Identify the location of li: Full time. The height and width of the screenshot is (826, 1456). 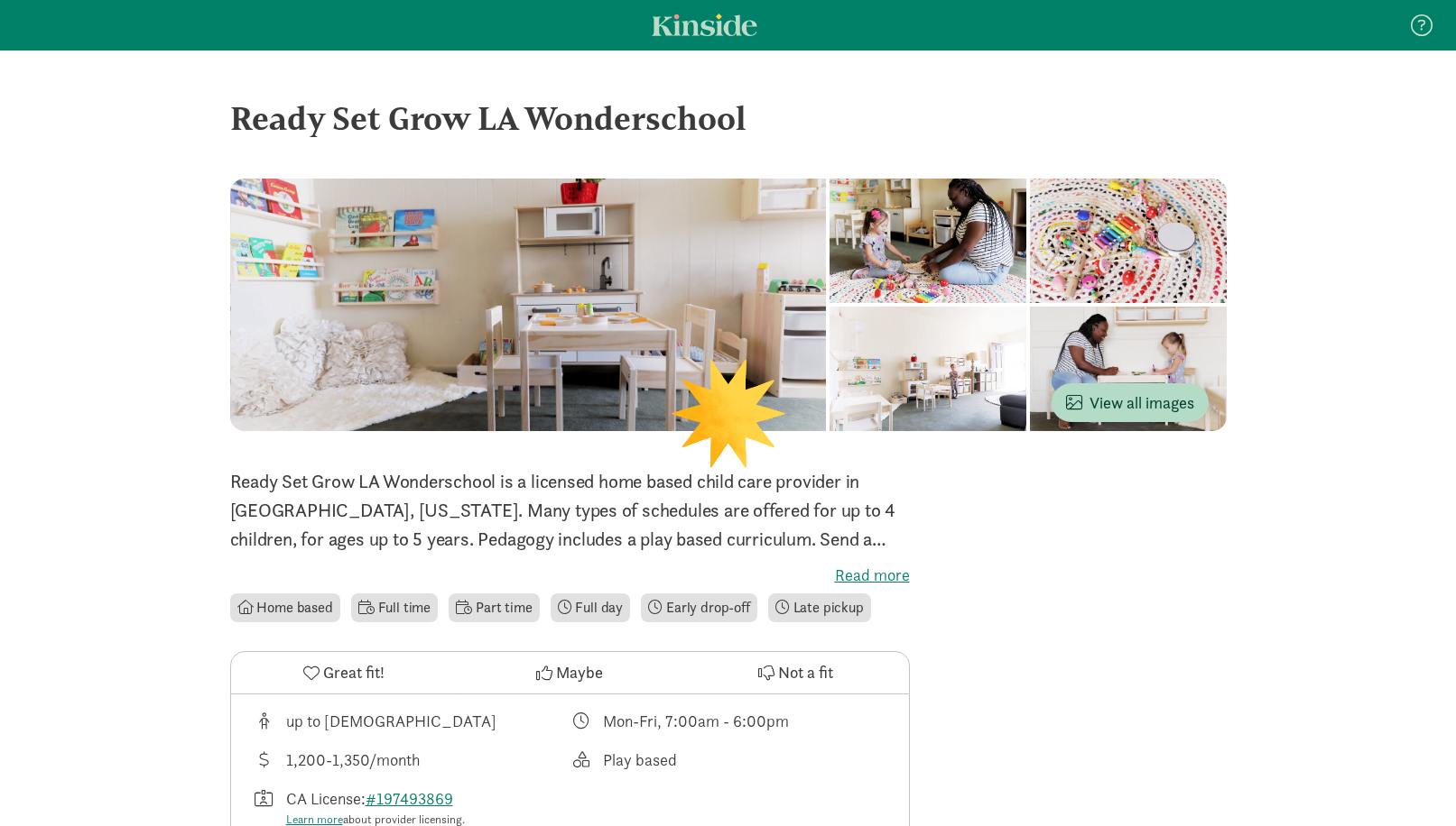
(394, 608).